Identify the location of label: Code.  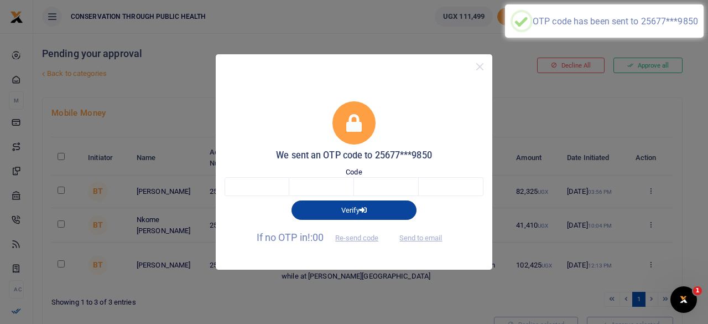
(353, 172).